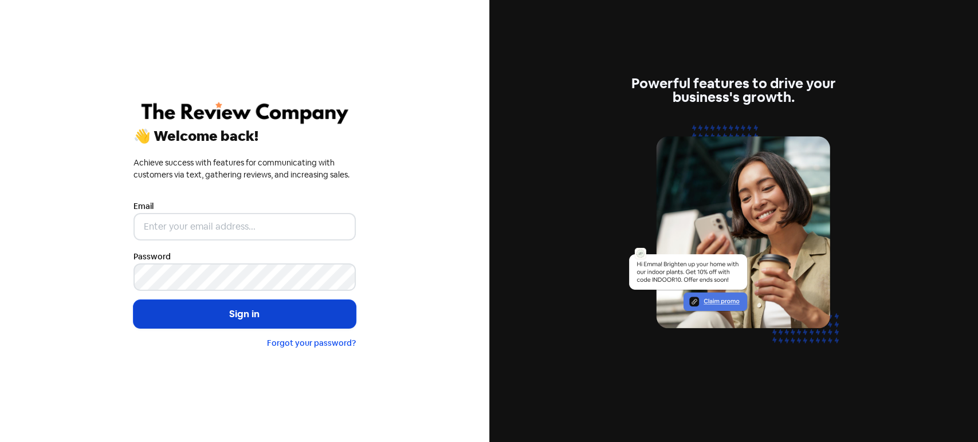 The image size is (978, 442). What do you see at coordinates (733, 91) in the screenshot?
I see `div: Powerful features to drive your business's growth.` at bounding box center [733, 91].